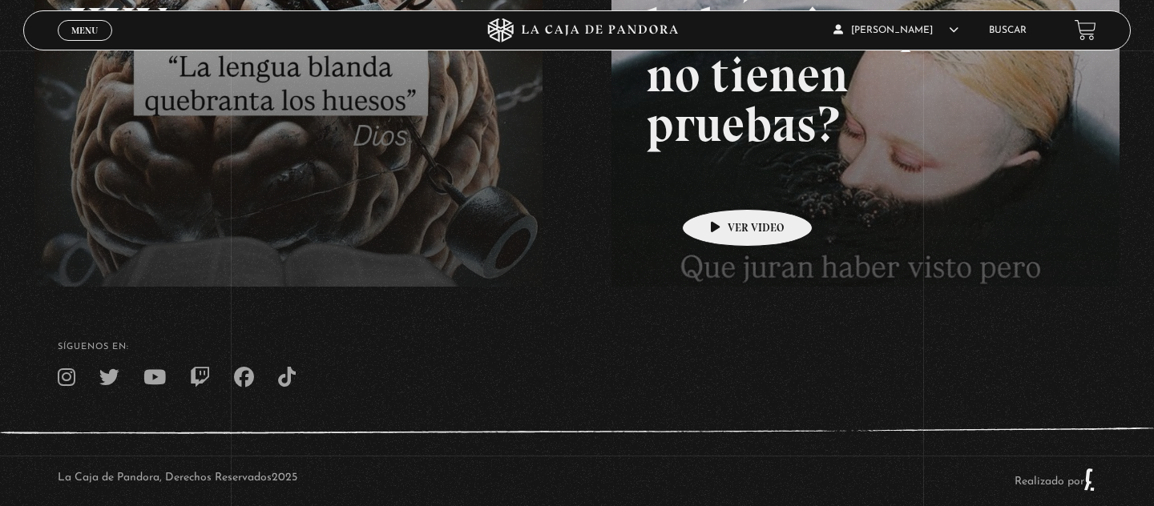 The height and width of the screenshot is (506, 1154). I want to click on a: View your shopping cart, so click(1085, 30).